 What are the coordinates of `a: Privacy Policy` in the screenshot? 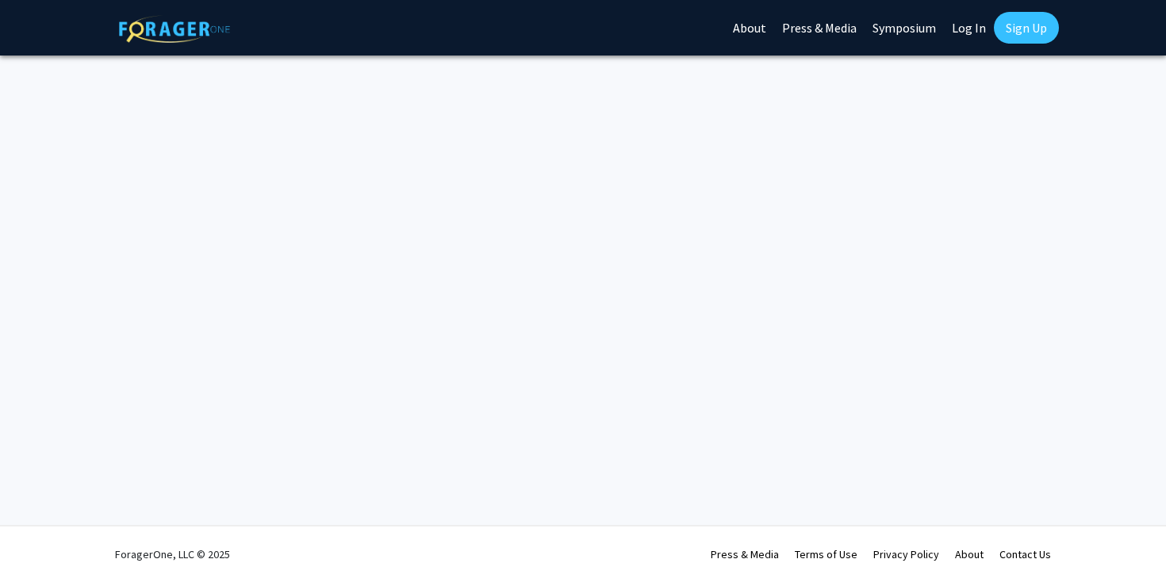 It's located at (905, 554).